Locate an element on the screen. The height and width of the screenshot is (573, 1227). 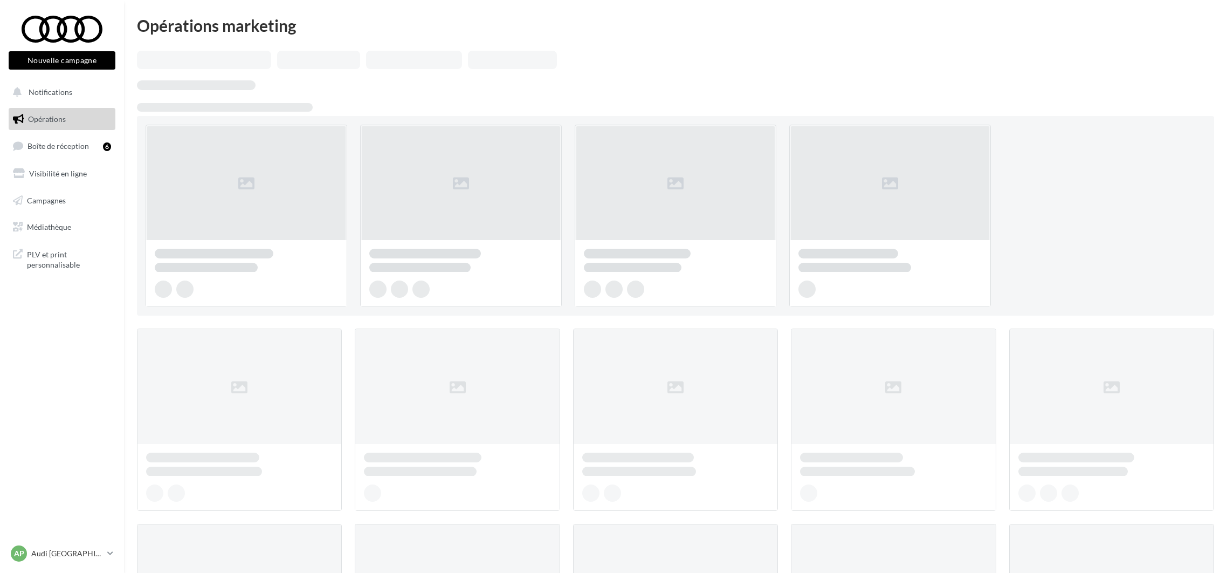
div: Opérations marketing is located at coordinates (675, 25).